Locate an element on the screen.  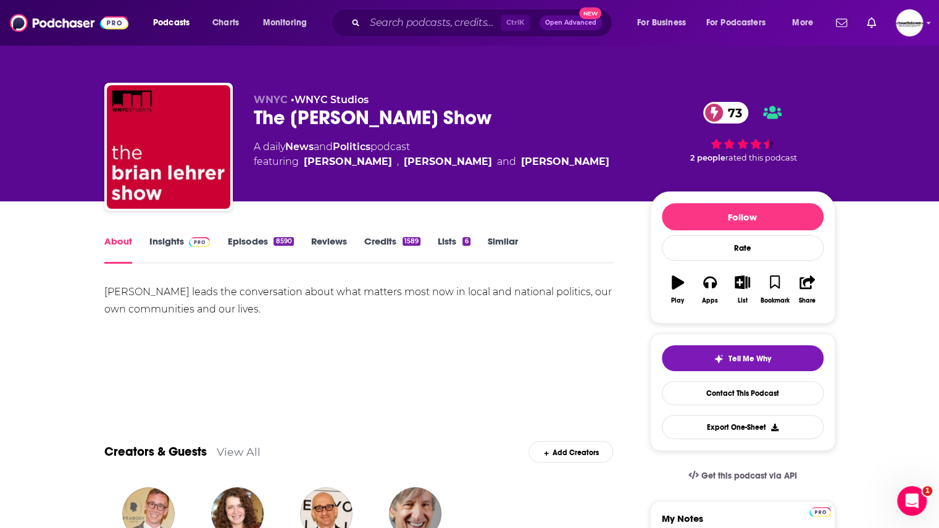
span: 1 is located at coordinates (927, 491).